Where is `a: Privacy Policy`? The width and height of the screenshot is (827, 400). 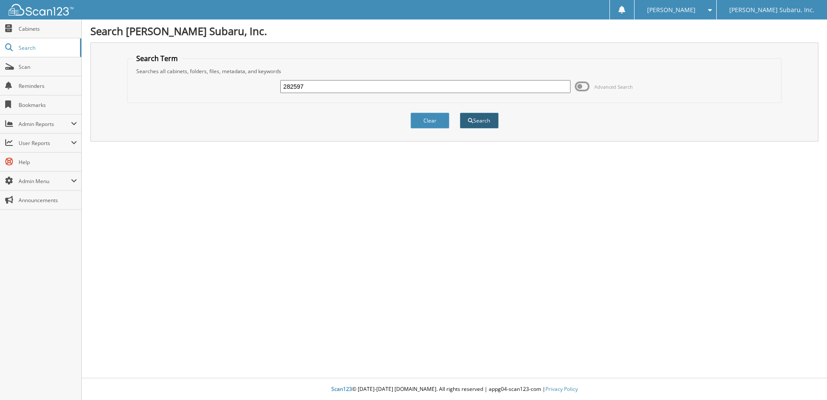
a: Privacy Policy is located at coordinates (561, 388).